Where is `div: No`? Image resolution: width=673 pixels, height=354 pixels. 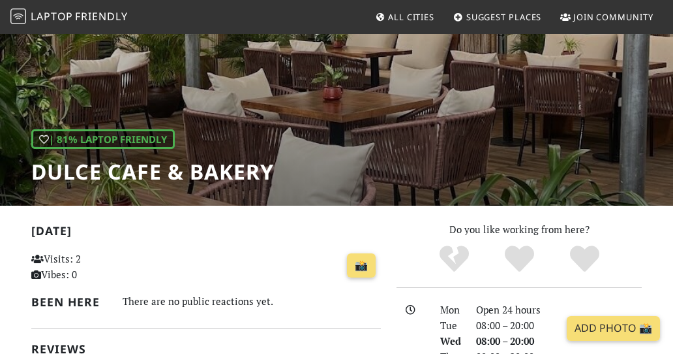 div: No is located at coordinates (454, 258).